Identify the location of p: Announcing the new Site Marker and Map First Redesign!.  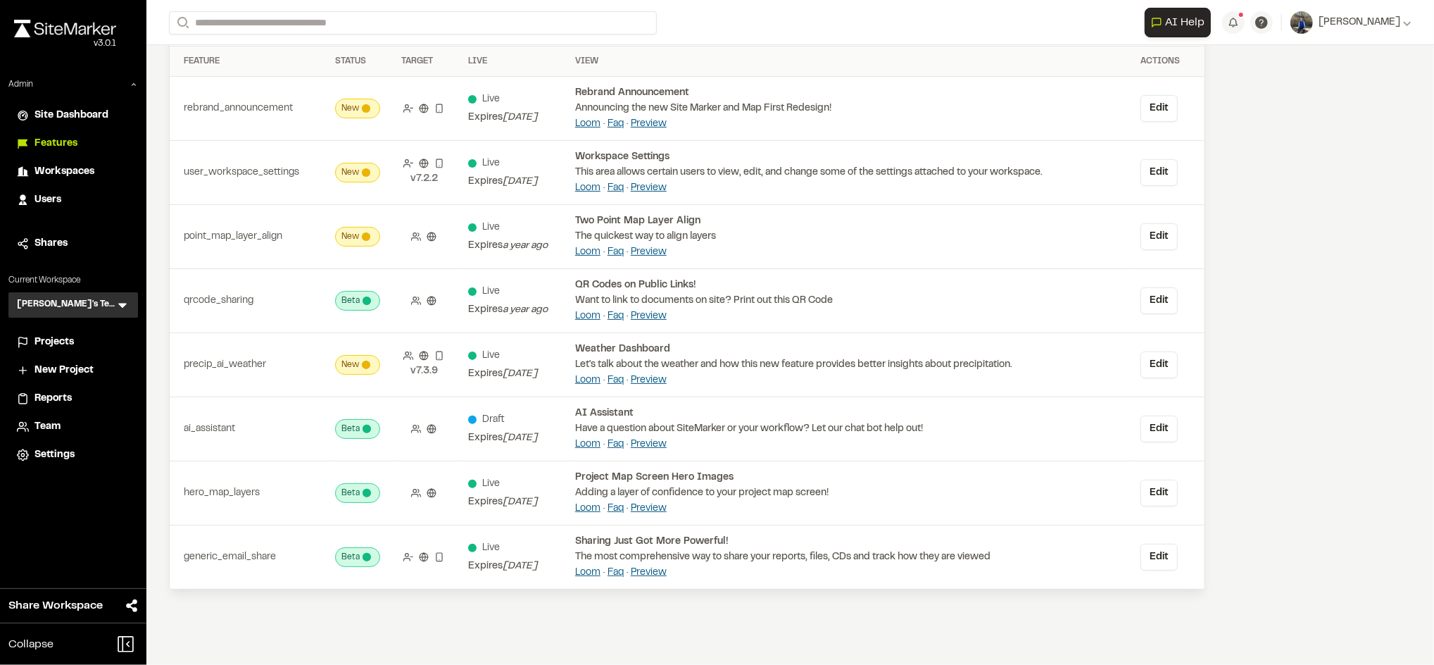
(852, 108).